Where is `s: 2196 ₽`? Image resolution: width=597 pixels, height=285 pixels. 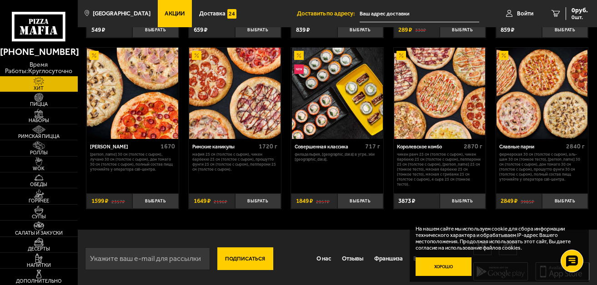 s: 2196 ₽ is located at coordinates (220, 201).